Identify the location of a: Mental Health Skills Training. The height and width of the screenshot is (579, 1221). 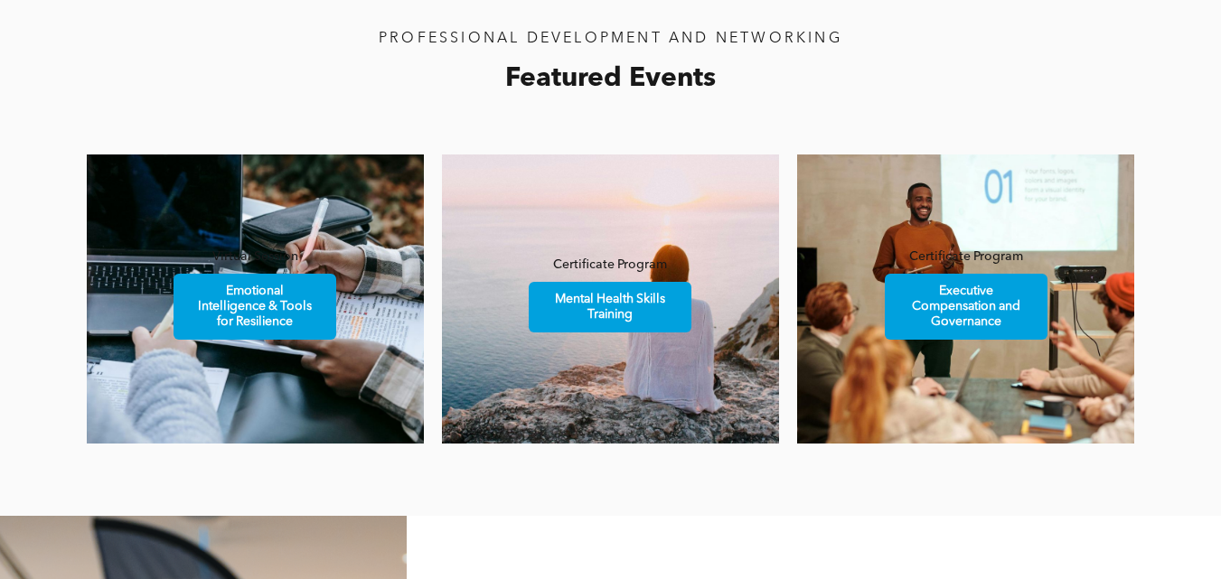
(610, 307).